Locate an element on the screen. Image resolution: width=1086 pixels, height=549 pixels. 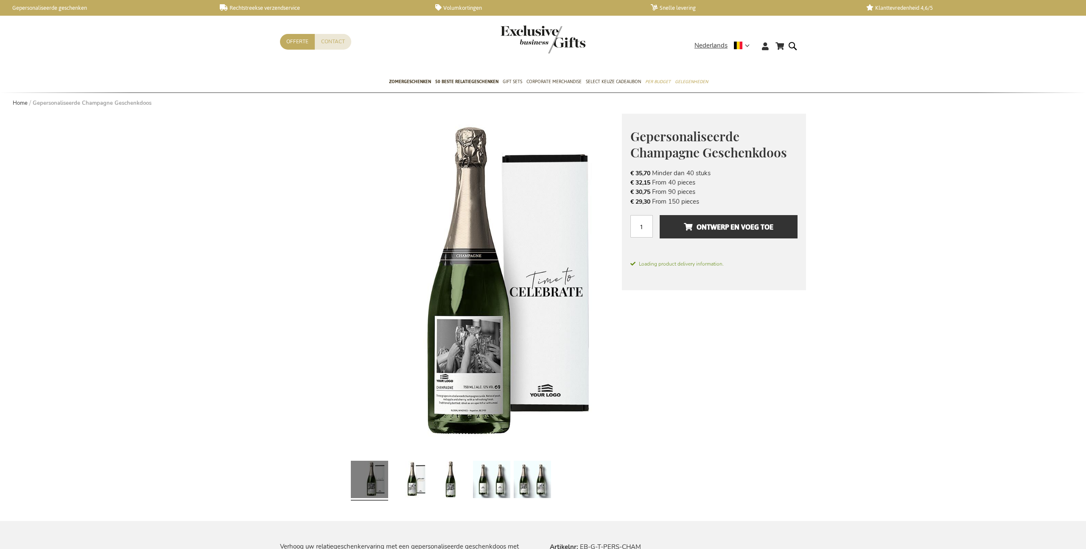
li: From 40 pieces is located at coordinates (714, 182).